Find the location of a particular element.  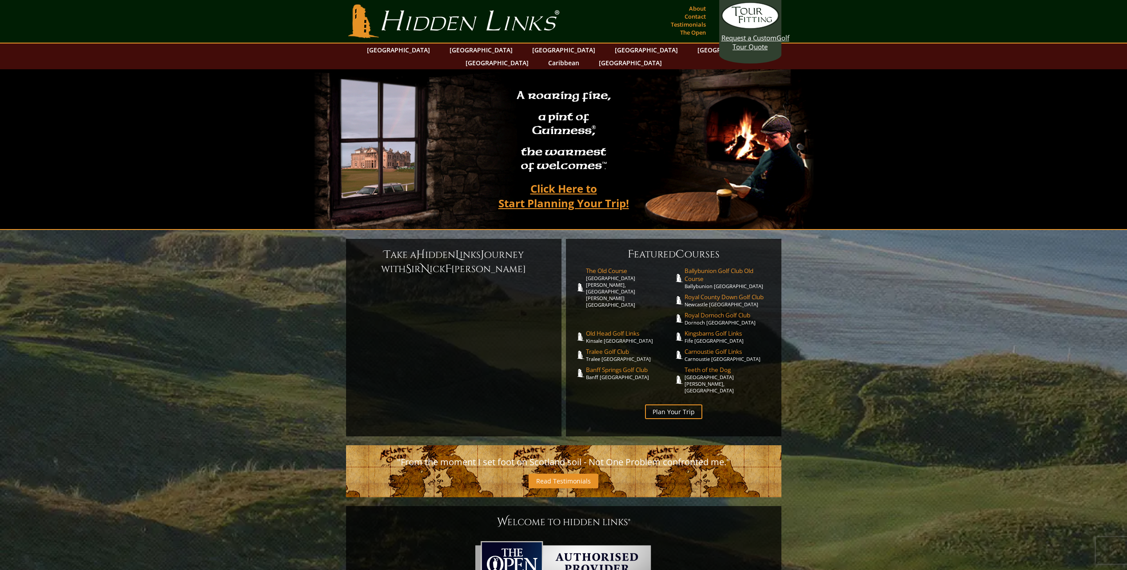

h6: eatured ourses is located at coordinates (673, 254).